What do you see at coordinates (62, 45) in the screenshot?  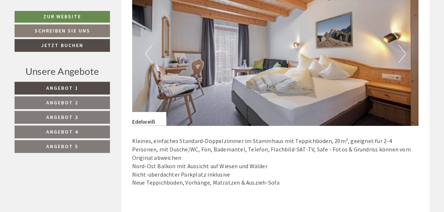 I see `a: Jetzt buchen` at bounding box center [62, 45].